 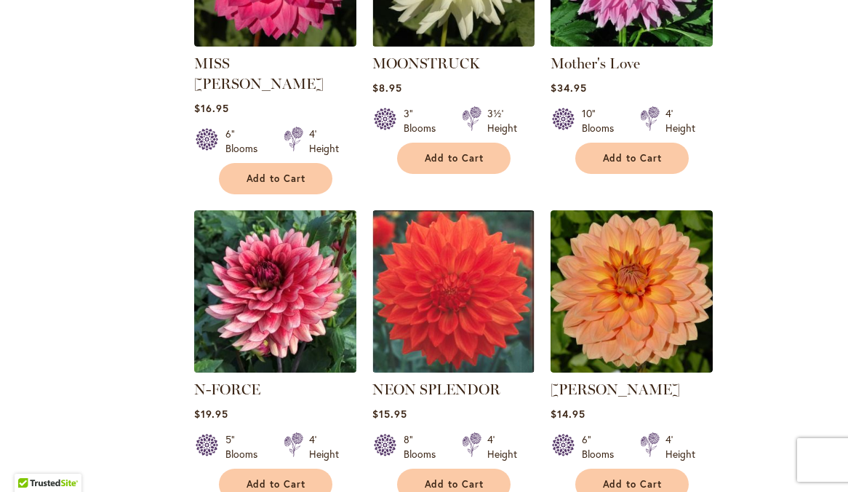 I want to click on div: 3" Blooms, so click(x=424, y=121).